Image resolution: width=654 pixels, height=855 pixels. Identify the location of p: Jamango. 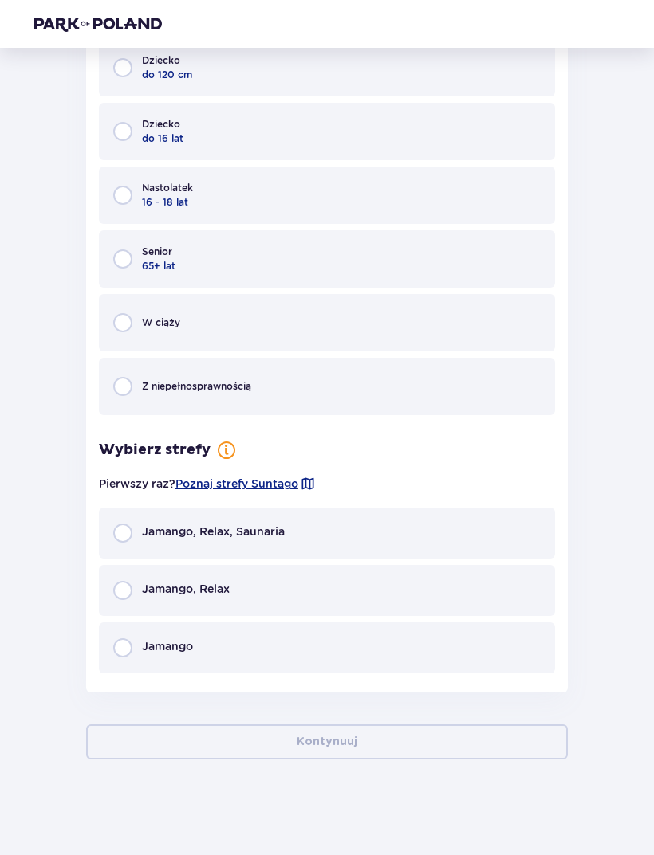
(167, 646).